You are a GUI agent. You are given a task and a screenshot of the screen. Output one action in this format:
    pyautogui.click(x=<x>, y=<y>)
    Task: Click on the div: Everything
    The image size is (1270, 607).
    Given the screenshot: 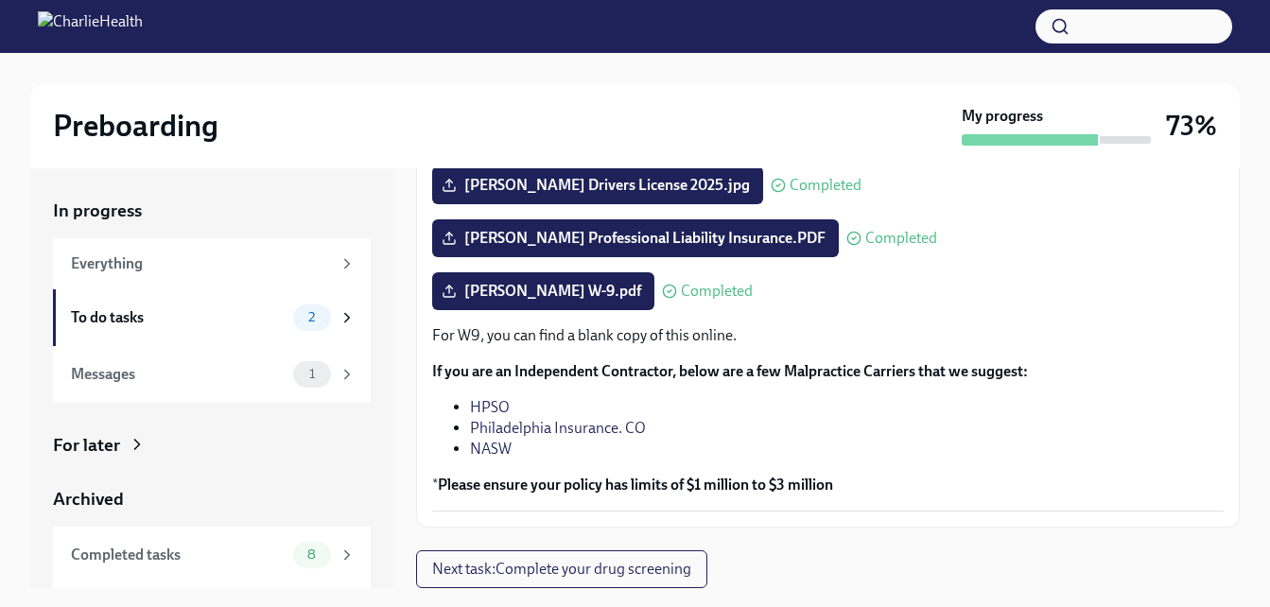 What is the action you would take?
    pyautogui.click(x=200, y=264)
    